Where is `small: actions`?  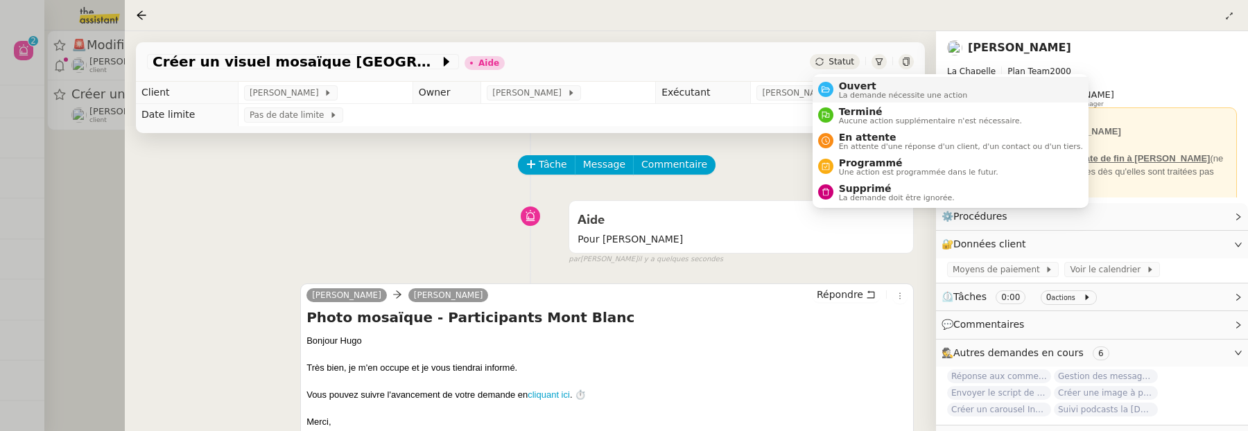 small: actions is located at coordinates (1063, 298).